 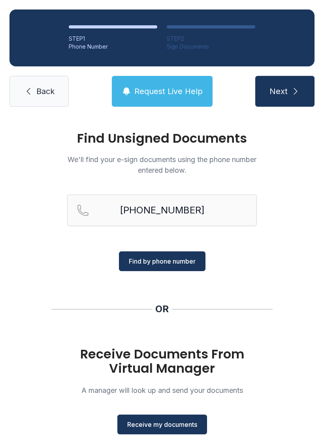 I want to click on div: OR, so click(x=162, y=309).